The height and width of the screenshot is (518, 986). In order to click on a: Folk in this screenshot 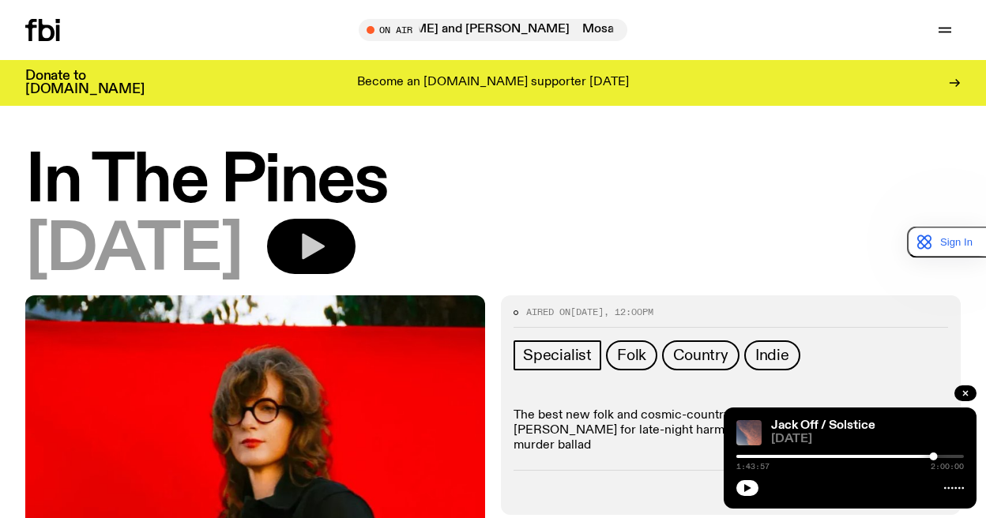, I will do `click(631, 355)`.